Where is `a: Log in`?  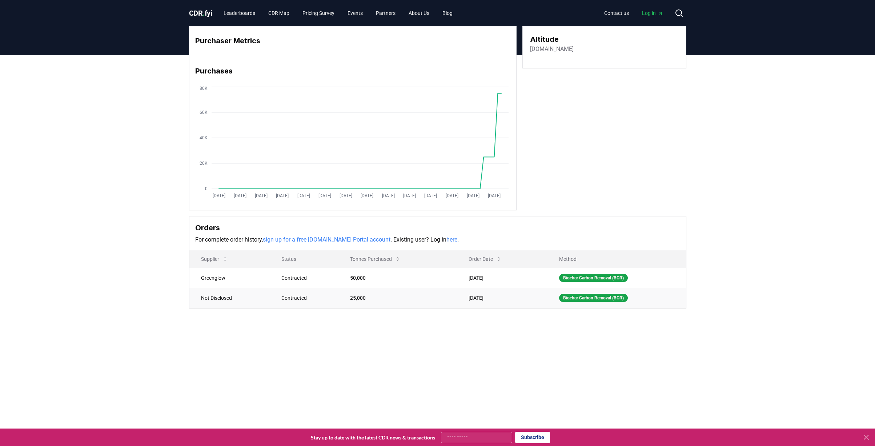
a: Log in is located at coordinates (653, 13).